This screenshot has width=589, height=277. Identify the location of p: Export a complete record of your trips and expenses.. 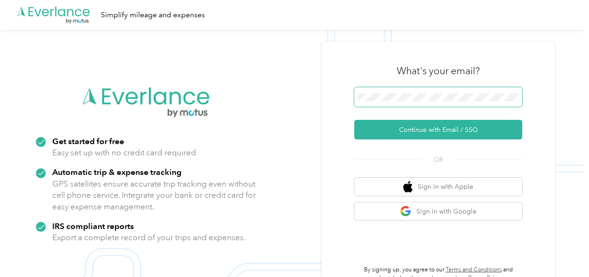
(149, 238).